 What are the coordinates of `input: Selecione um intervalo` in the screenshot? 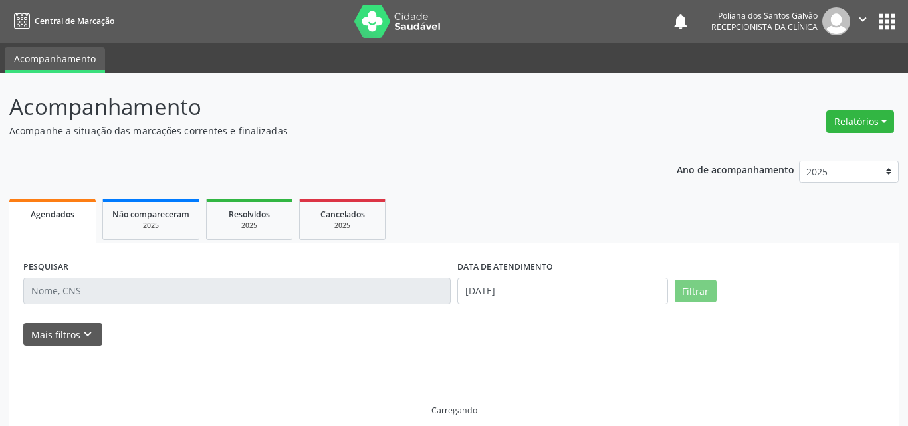 It's located at (563, 291).